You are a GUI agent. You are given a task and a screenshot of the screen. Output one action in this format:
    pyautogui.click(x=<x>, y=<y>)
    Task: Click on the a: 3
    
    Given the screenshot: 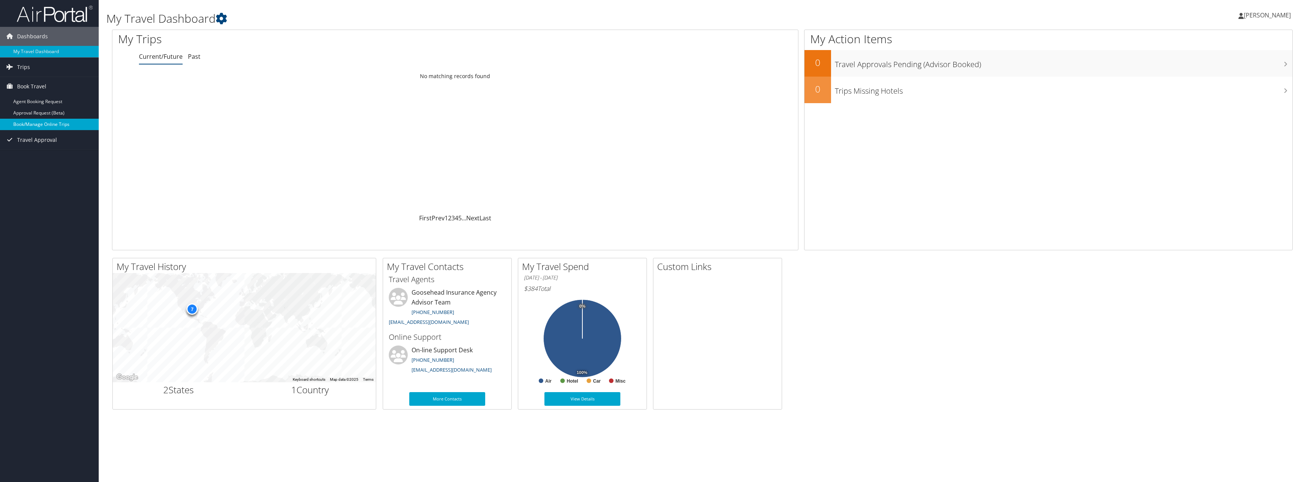 What is the action you would take?
    pyautogui.click(x=453, y=218)
    